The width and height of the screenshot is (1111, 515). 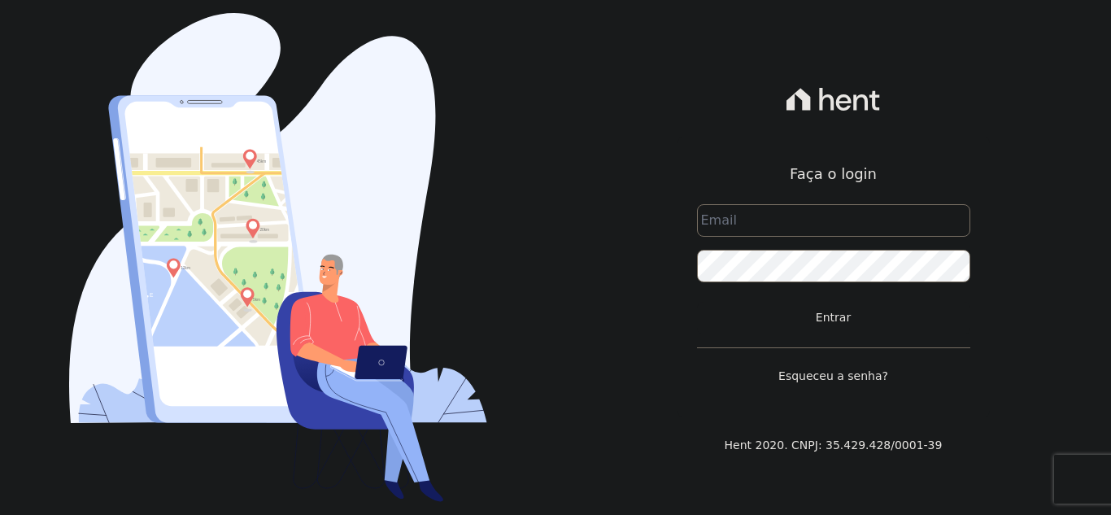 What do you see at coordinates (833, 445) in the screenshot?
I see `p: Hent 2020. CNPJ: 35.429.428/0001-39` at bounding box center [833, 445].